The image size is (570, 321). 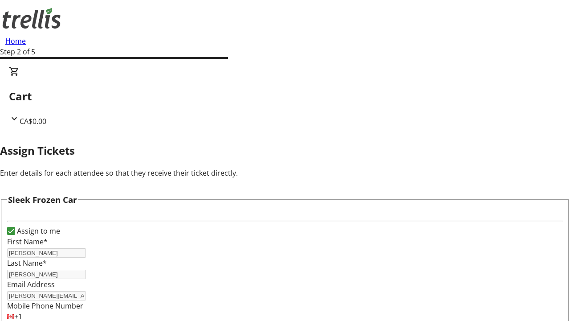 What do you see at coordinates (285, 96) in the screenshot?
I see `div: CartCA$0.00` at bounding box center [285, 96].